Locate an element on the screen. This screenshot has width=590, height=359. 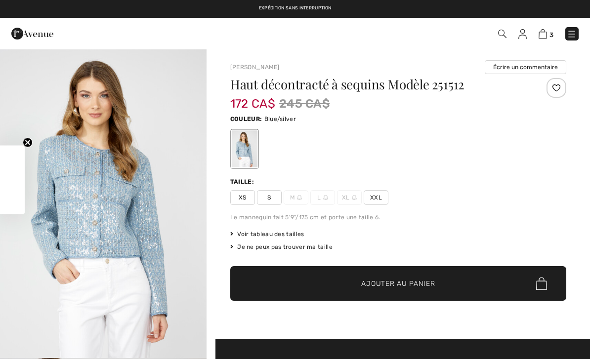
span: 245 CA$ is located at coordinates (304, 104).